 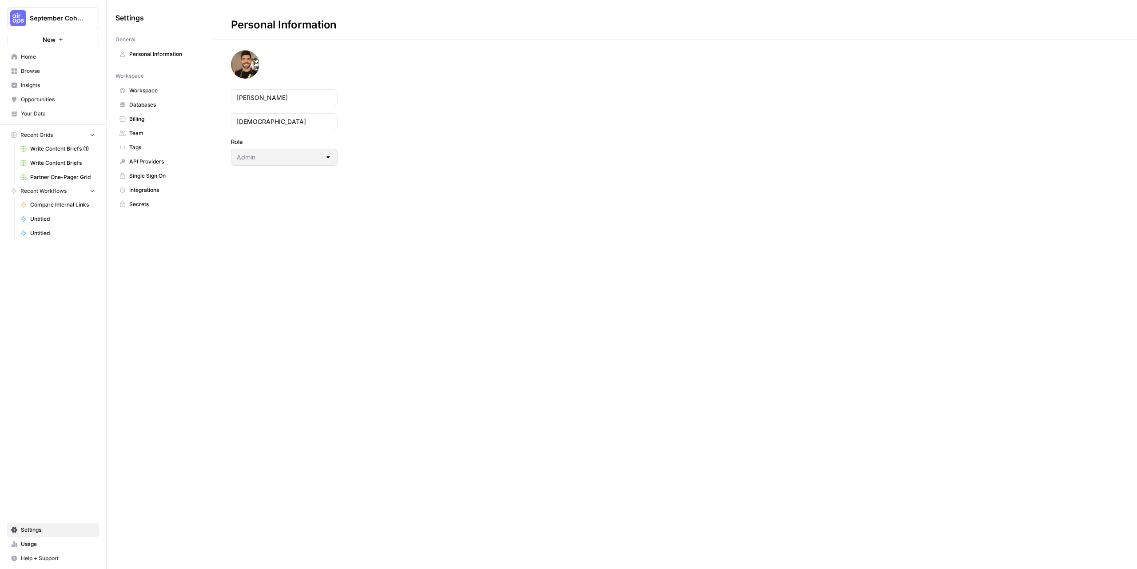 What do you see at coordinates (164, 133) in the screenshot?
I see `span: Team` at bounding box center [164, 133].